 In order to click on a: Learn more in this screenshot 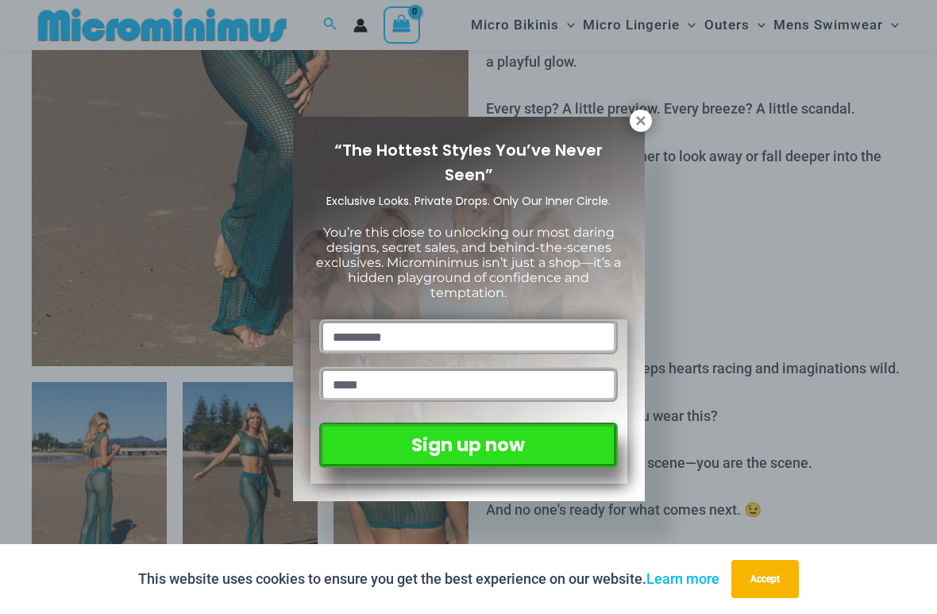, I will do `click(683, 578)`.